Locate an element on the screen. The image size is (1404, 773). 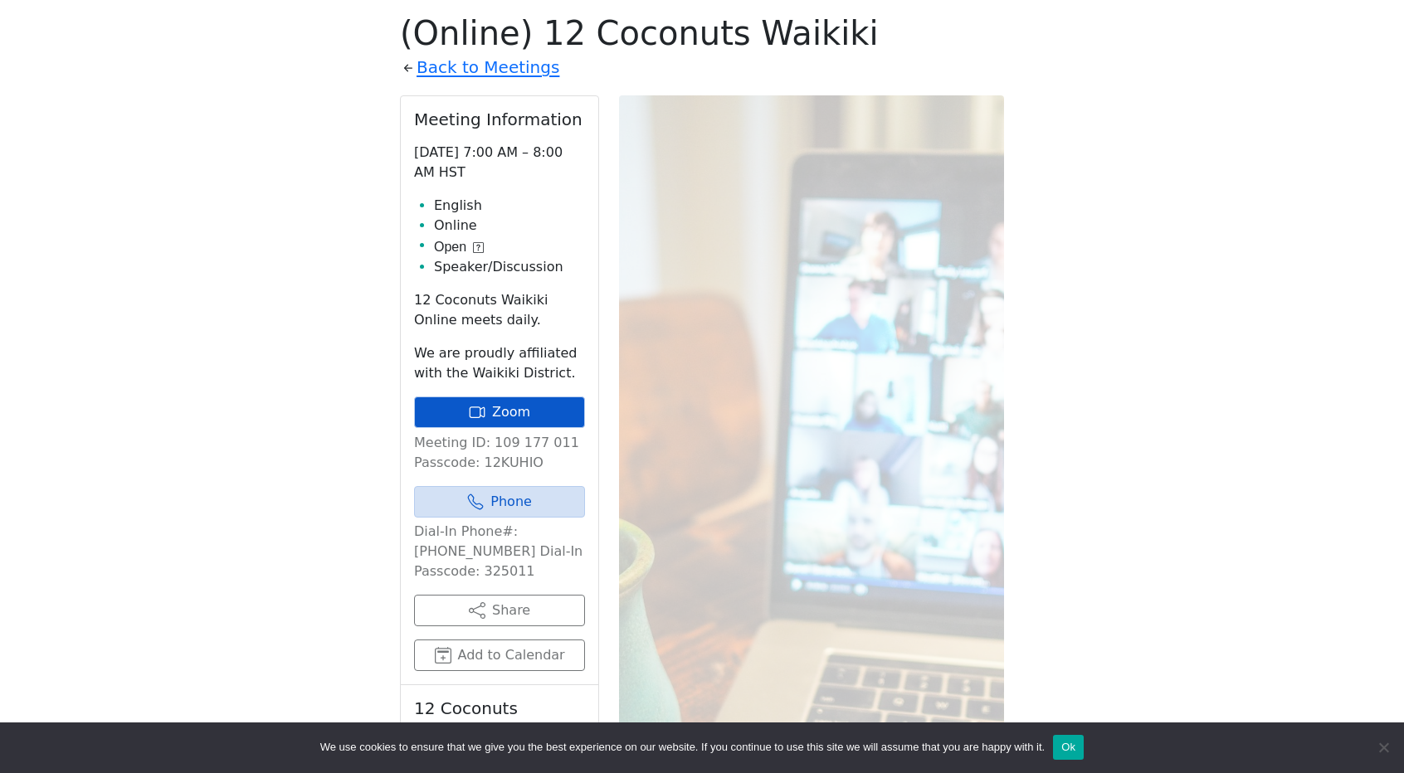
button: Add to Calendar is located at coordinates (500, 656).